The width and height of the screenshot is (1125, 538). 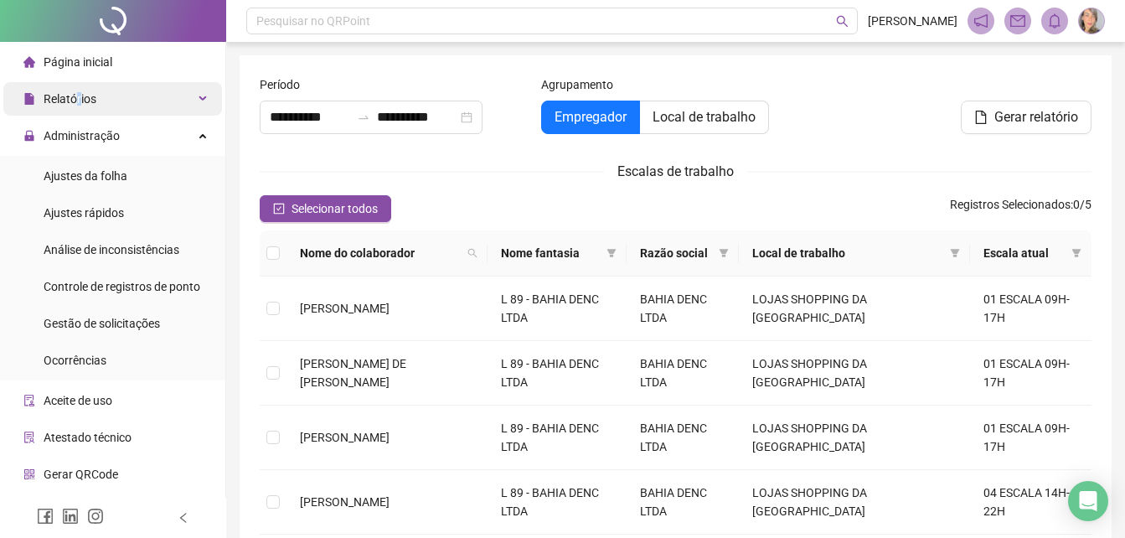 I want to click on span: Ocorrências, so click(x=75, y=360).